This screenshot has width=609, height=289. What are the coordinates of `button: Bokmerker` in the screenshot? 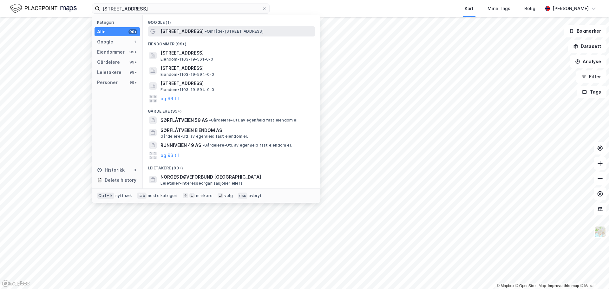 It's located at (585, 31).